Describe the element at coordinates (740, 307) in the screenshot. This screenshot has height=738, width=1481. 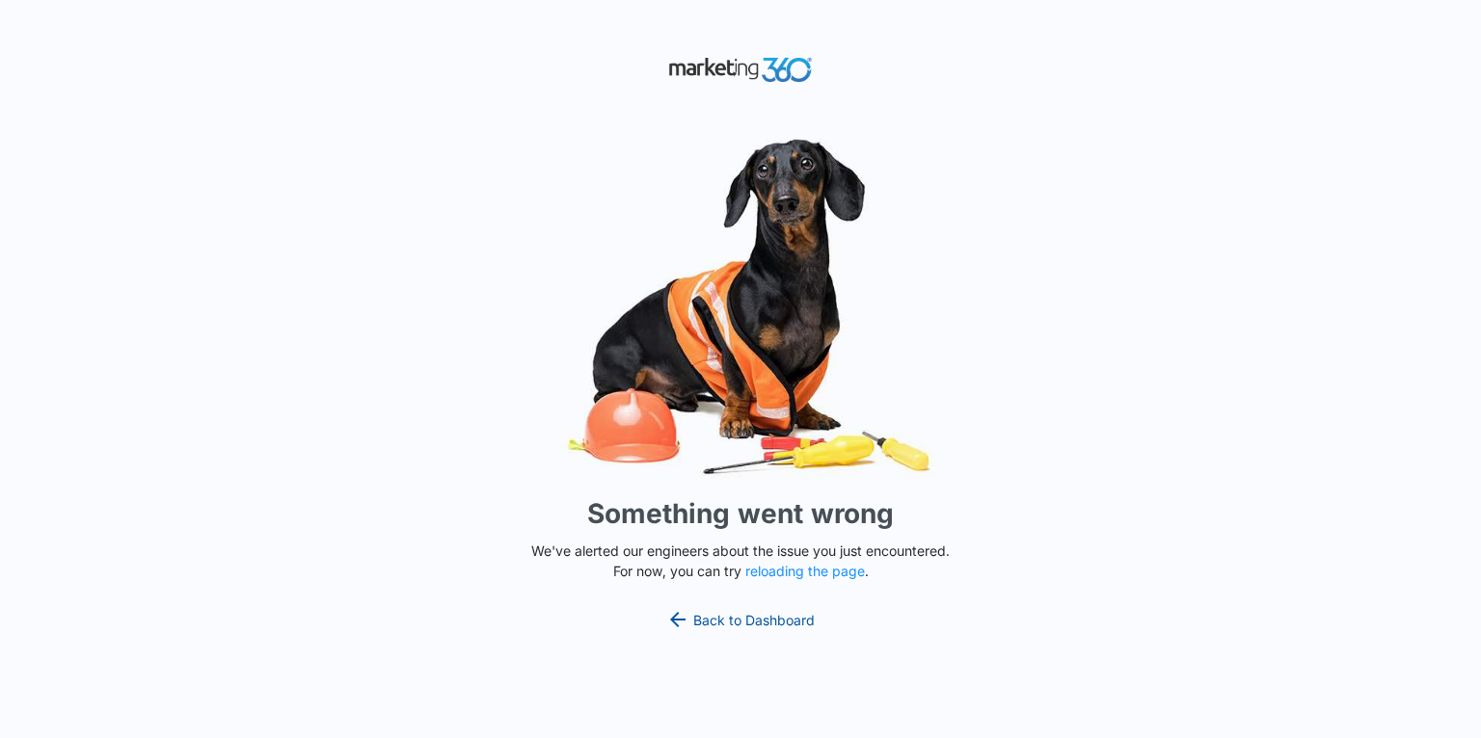
I see `img: Sad Dog` at that location.